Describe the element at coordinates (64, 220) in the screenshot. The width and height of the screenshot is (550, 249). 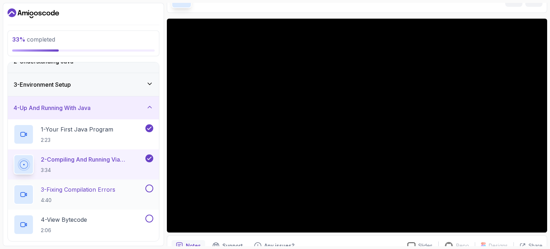
I see `p: 4 - View Bytecode` at that location.